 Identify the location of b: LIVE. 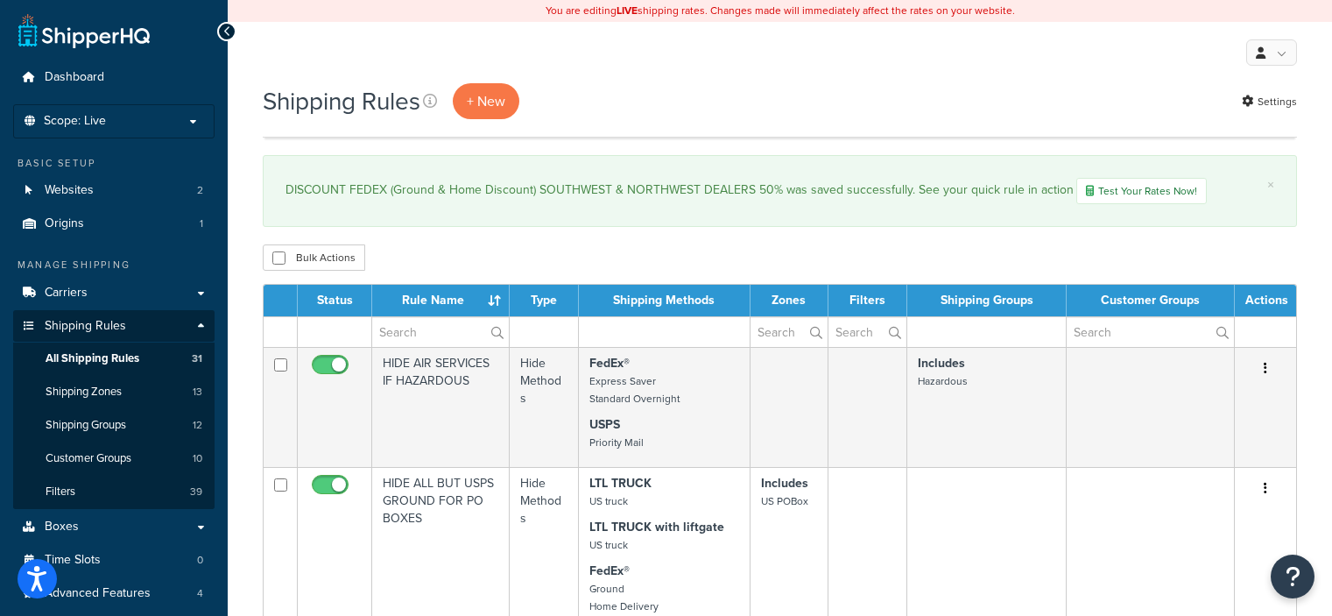
(627, 11).